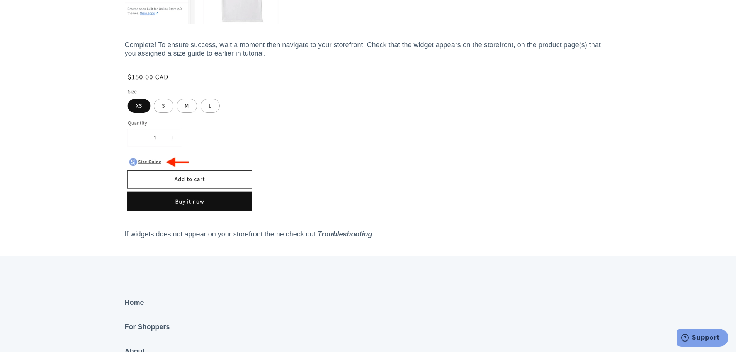  What do you see at coordinates (29, 9) in the screenshot?
I see `span: Support` at bounding box center [29, 9].